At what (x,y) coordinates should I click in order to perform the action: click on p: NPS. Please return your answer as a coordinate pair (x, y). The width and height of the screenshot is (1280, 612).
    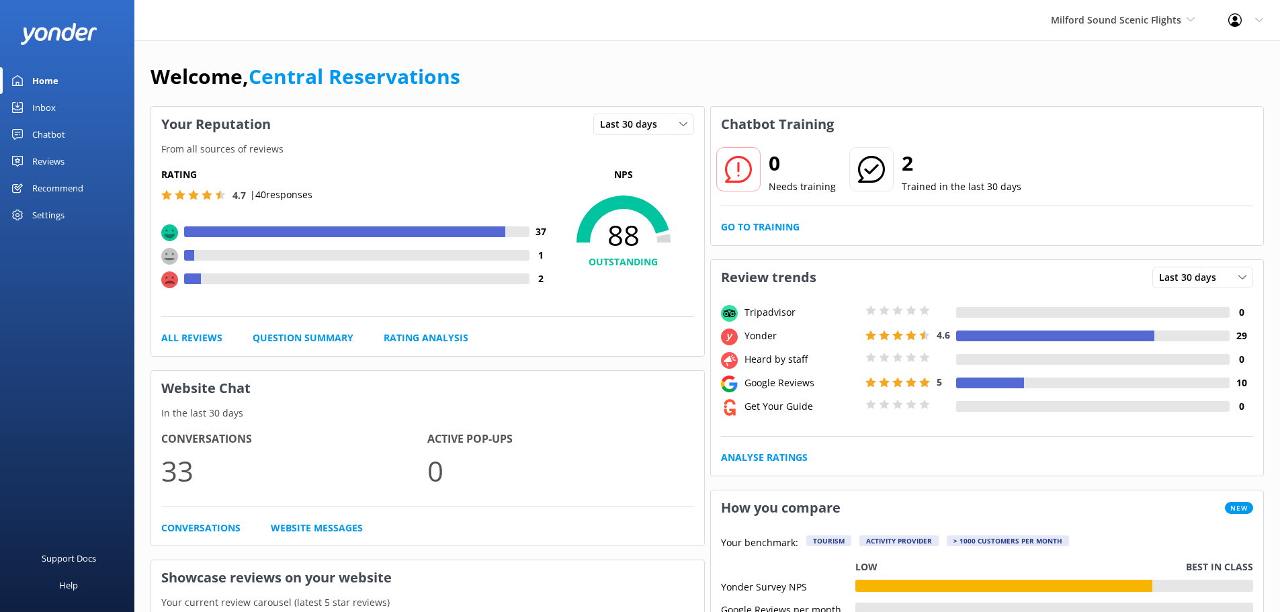
    Looking at the image, I should click on (623, 175).